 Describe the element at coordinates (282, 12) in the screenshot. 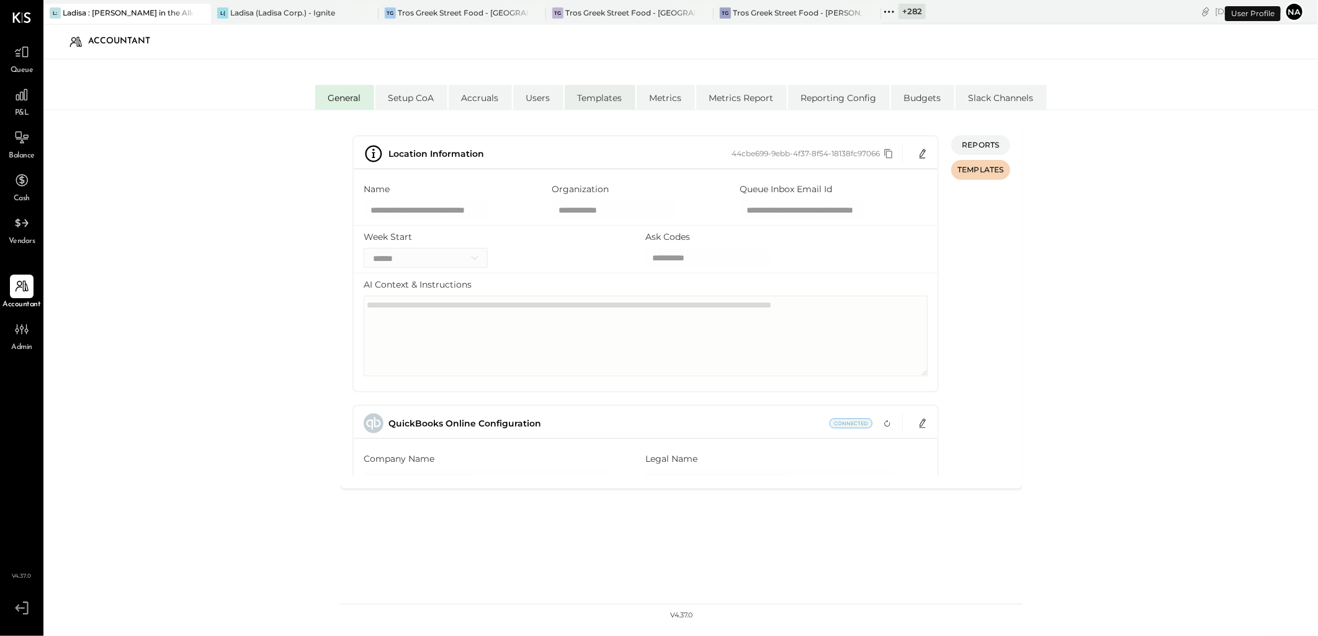

I see `div: Ladisa (Ladisa Corp.) - Ignite` at that location.